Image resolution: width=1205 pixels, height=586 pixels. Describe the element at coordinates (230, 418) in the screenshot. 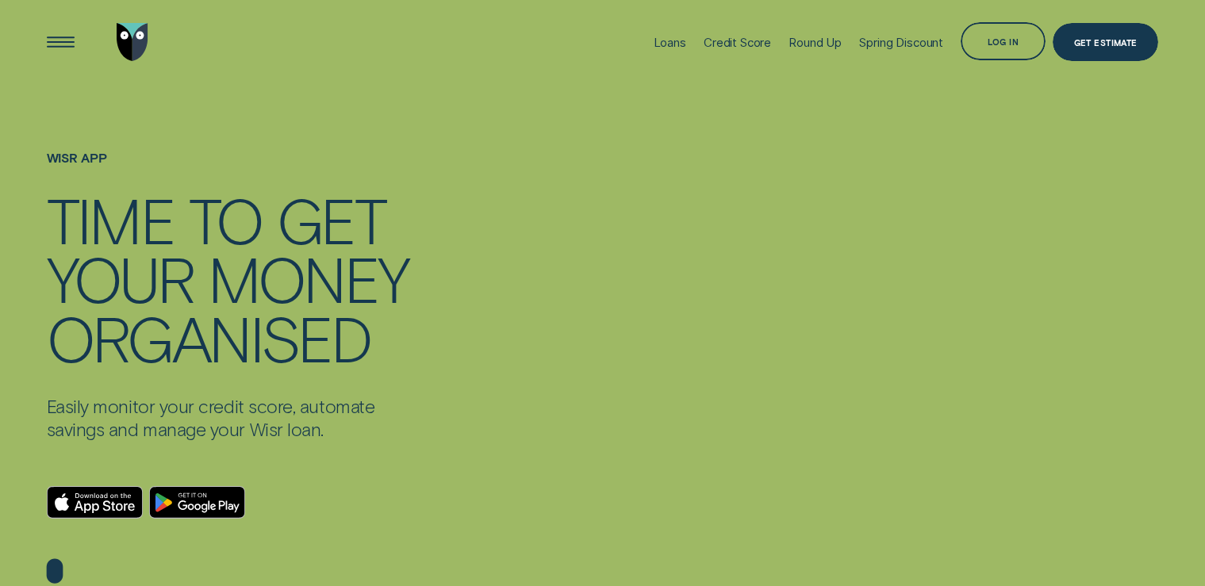

I see `p: Easily monitor your credit score, automate savings and manage your Wisr loan.` at that location.